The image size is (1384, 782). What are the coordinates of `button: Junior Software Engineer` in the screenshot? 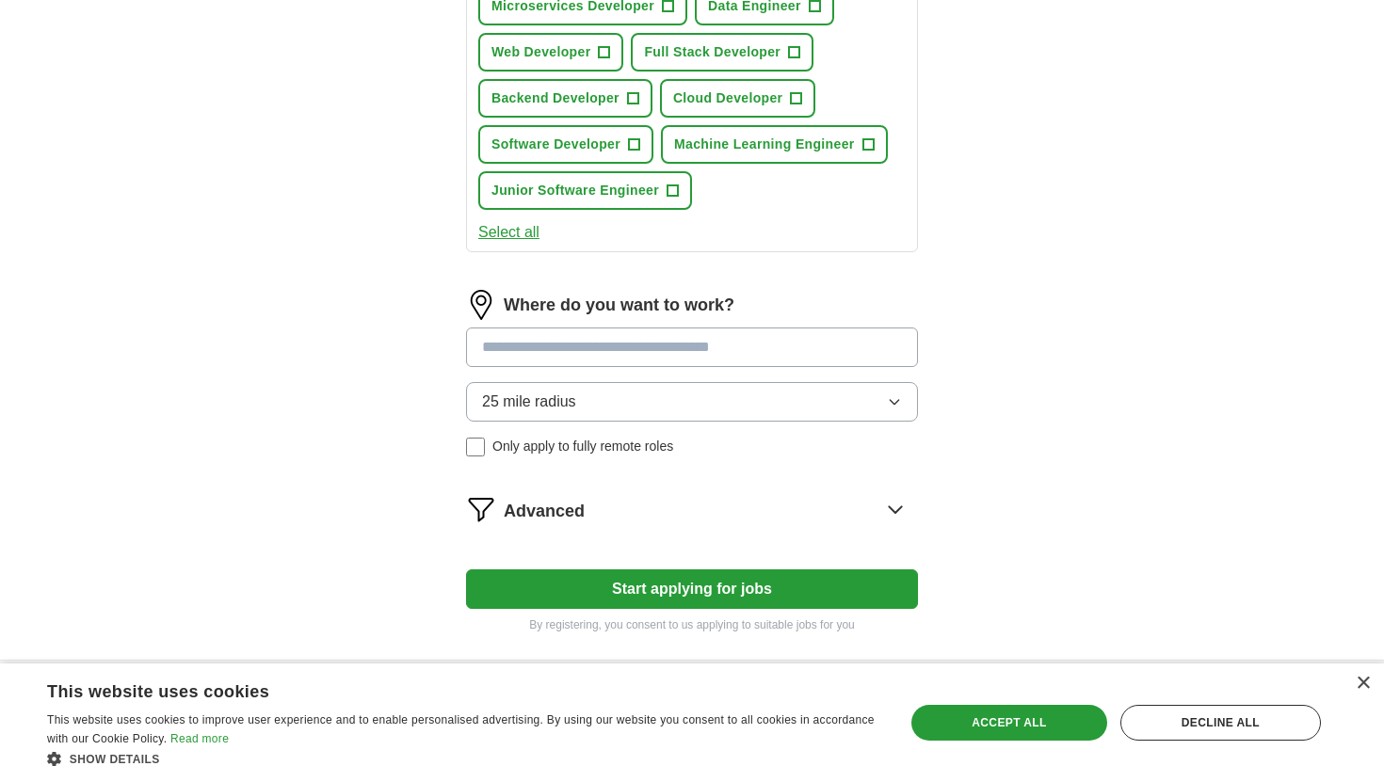 It's located at (585, 190).